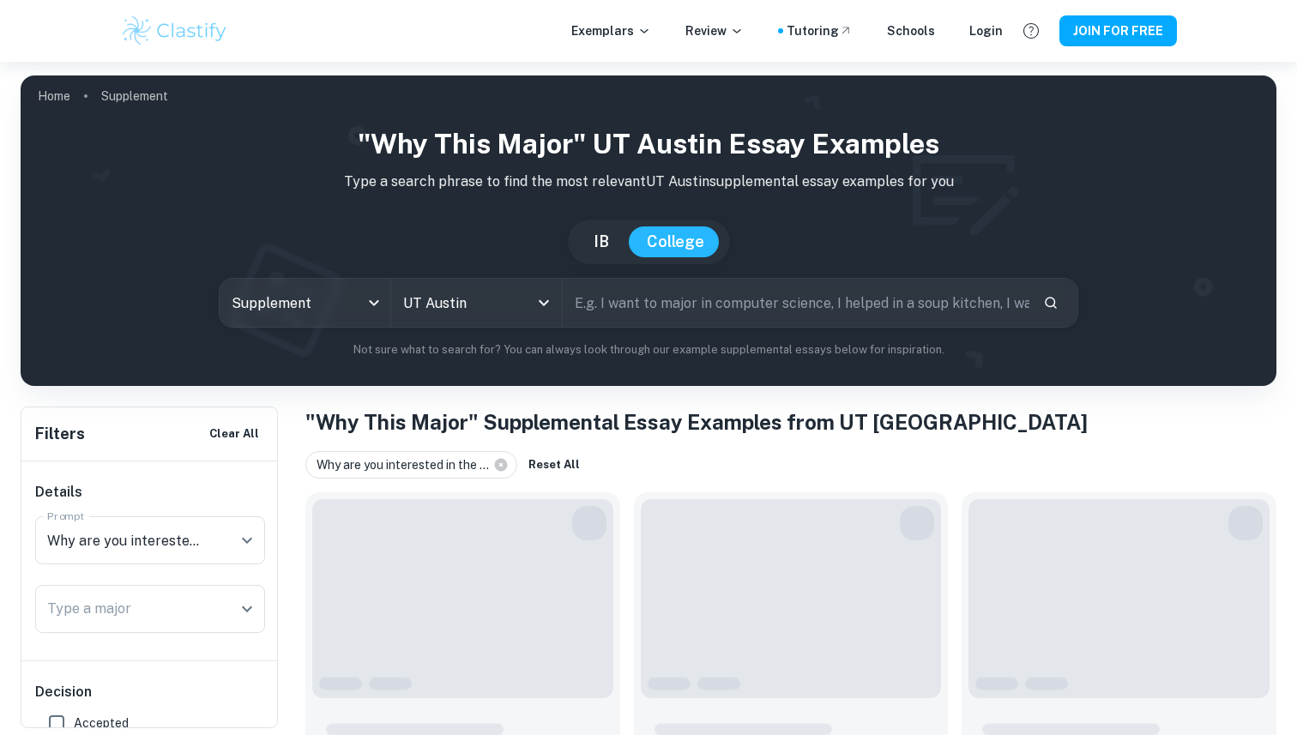  I want to click on a: Clastify logo, so click(174, 31).